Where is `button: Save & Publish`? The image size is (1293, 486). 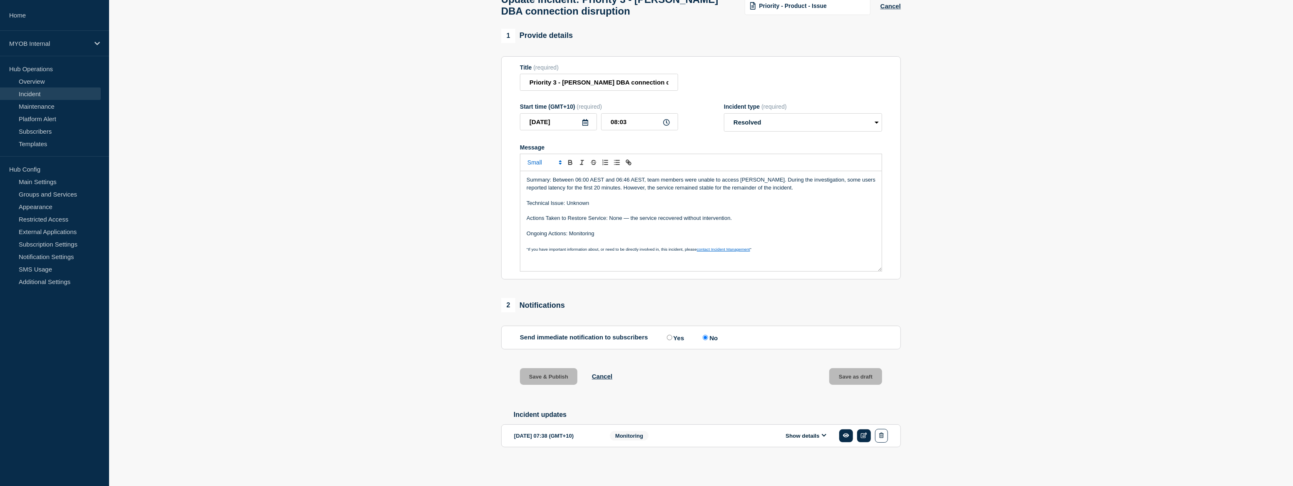
button: Save & Publish is located at coordinates (549, 376).